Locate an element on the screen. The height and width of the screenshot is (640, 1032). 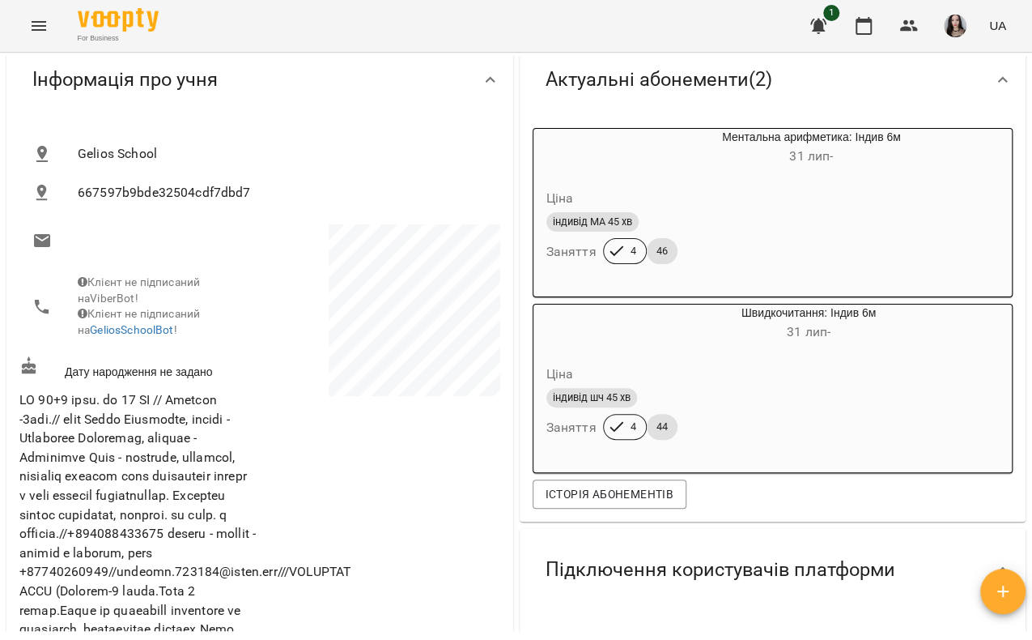
span: Клієнт не підписаний на ! is located at coordinates (138, 321).